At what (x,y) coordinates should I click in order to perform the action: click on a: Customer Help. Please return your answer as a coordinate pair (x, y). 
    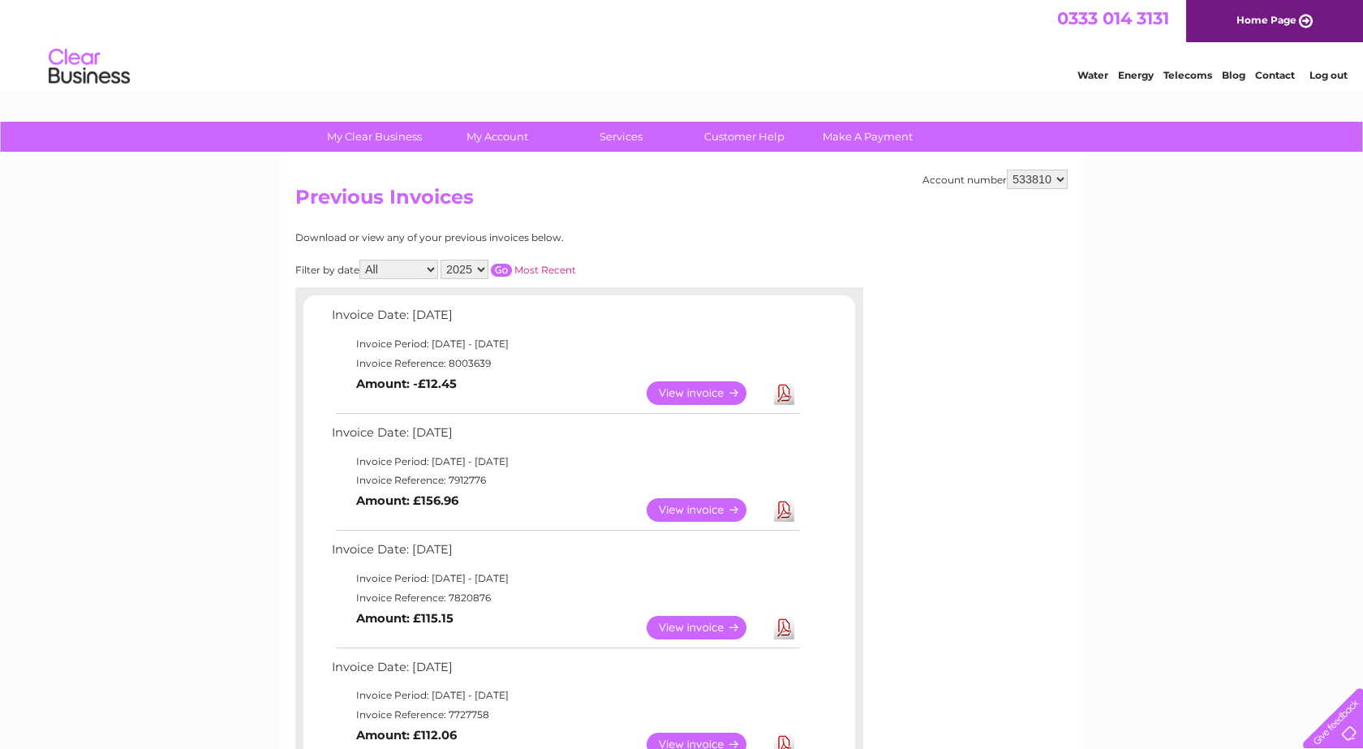
    Looking at the image, I should click on (744, 136).